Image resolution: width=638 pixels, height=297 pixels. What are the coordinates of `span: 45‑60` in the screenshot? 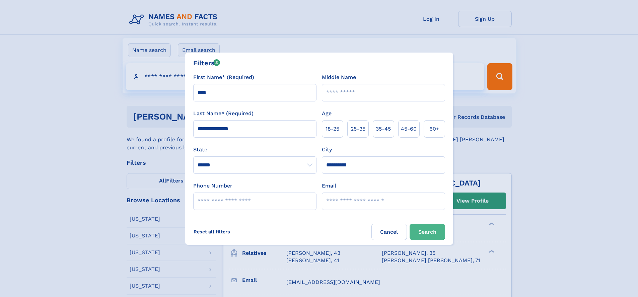 It's located at (409, 129).